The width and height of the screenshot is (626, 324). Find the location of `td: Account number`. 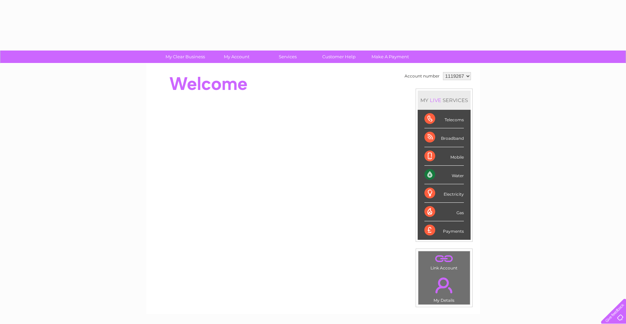

td: Account number is located at coordinates (422, 76).